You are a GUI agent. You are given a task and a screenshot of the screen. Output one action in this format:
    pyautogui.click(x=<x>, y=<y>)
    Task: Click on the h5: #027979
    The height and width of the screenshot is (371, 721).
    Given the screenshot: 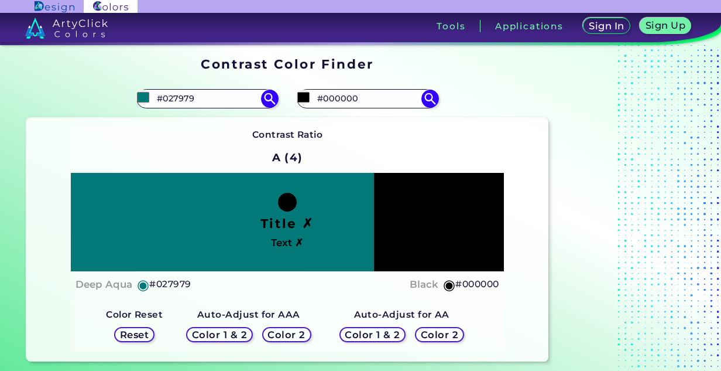 What is the action you would take?
    pyautogui.click(x=170, y=284)
    